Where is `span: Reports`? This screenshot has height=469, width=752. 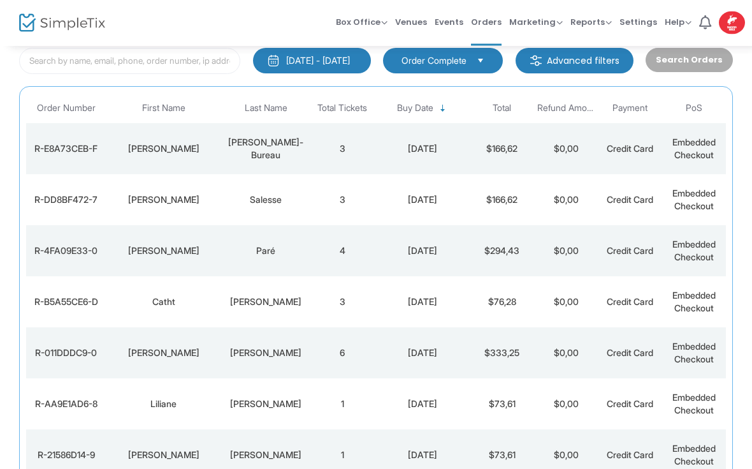
span: Reports is located at coordinates (591, 22).